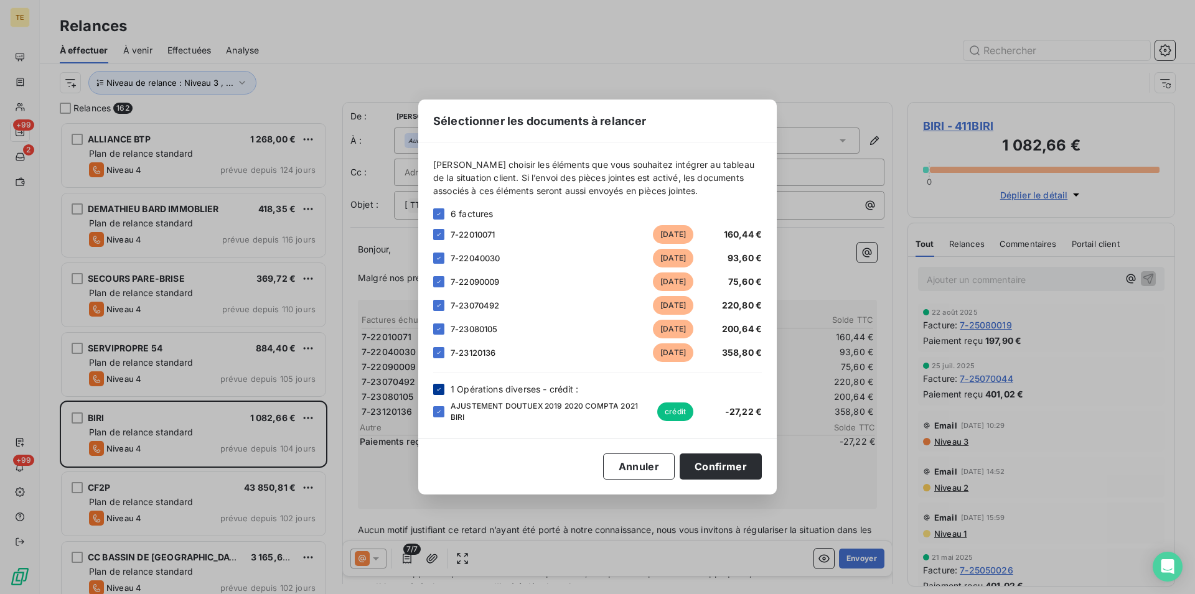  Describe the element at coordinates (743, 411) in the screenshot. I see `span: -27,22 €` at that location.